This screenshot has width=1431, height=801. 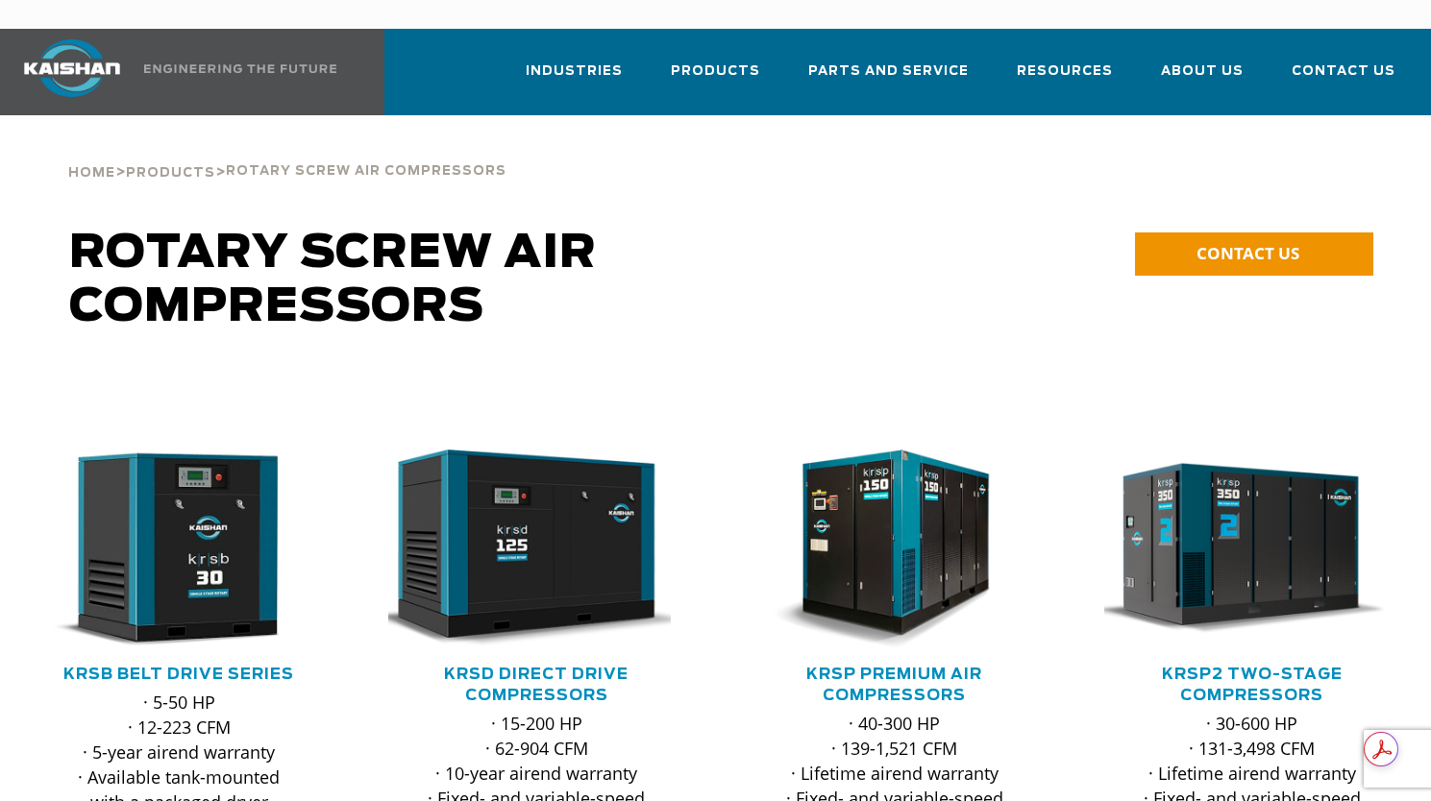 I want to click on span: Parts and Service, so click(x=888, y=71).